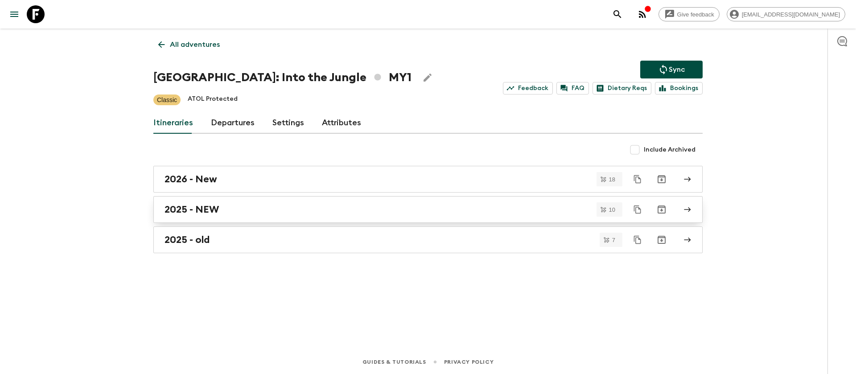 Image resolution: width=856 pixels, height=374 pixels. Describe the element at coordinates (288, 123) in the screenshot. I see `a: Settings` at that location.